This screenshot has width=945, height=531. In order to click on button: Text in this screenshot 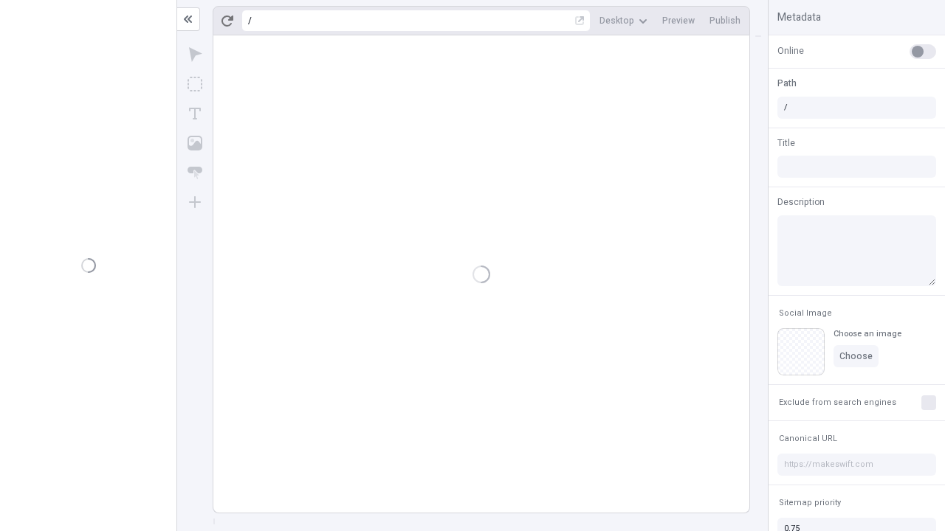, I will do `click(195, 114)`.